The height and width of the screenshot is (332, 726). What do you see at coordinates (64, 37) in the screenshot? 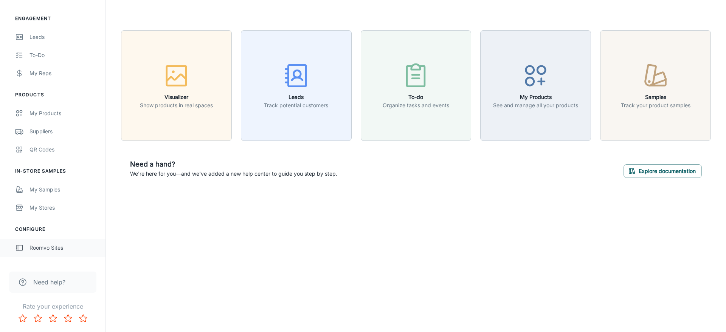
I see `div: Leads` at bounding box center [64, 37].